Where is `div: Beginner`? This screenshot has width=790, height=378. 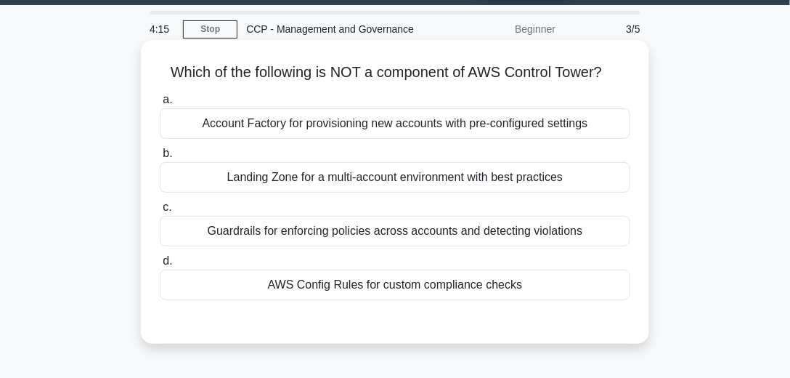
div: Beginner is located at coordinates (500, 29).